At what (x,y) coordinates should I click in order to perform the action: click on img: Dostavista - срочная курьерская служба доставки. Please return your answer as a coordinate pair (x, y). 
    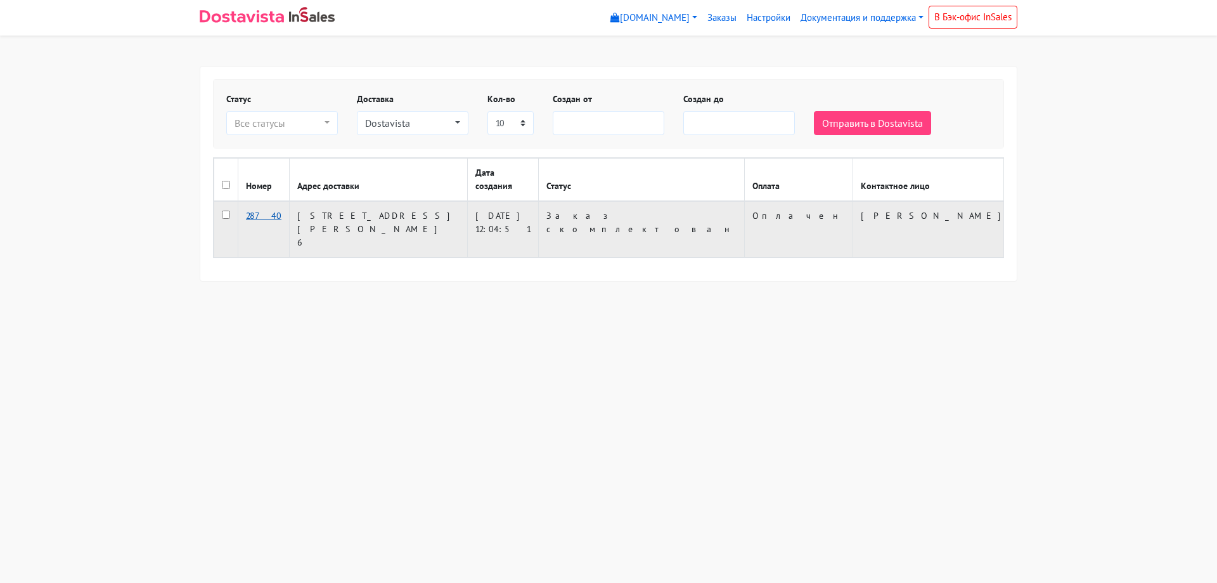
    Looking at the image, I should click on (242, 16).